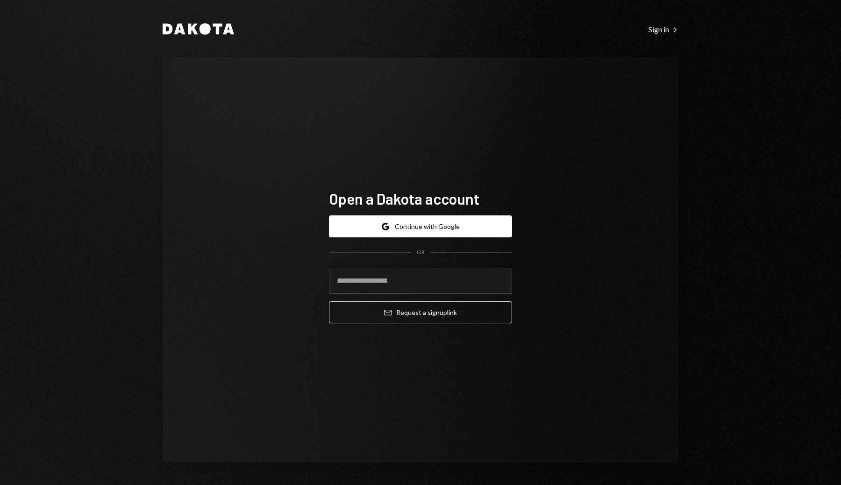  What do you see at coordinates (421, 226) in the screenshot?
I see `button: Continue with Google` at bounding box center [421, 226].